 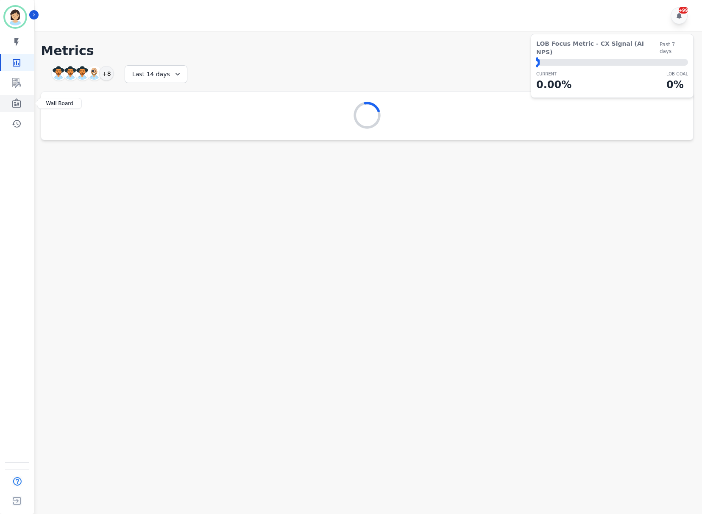 What do you see at coordinates (553, 85) in the screenshot?
I see `p: 0.00 %` at bounding box center [553, 85].